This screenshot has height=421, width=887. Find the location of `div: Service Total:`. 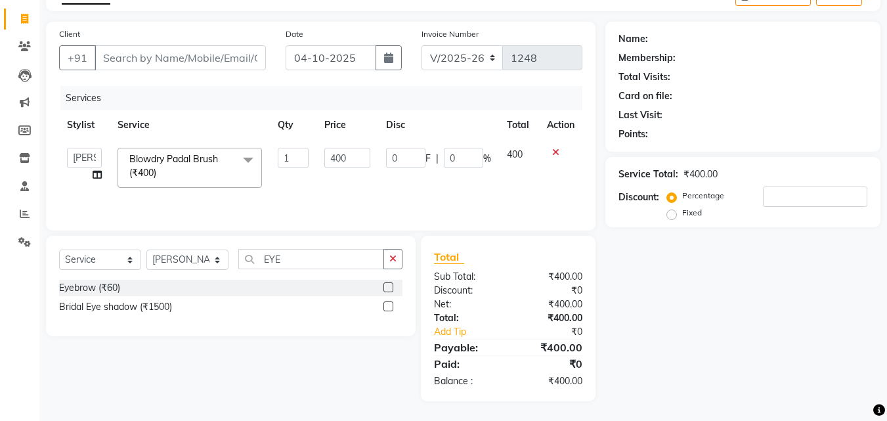

div: Service Total: is located at coordinates (648, 174).